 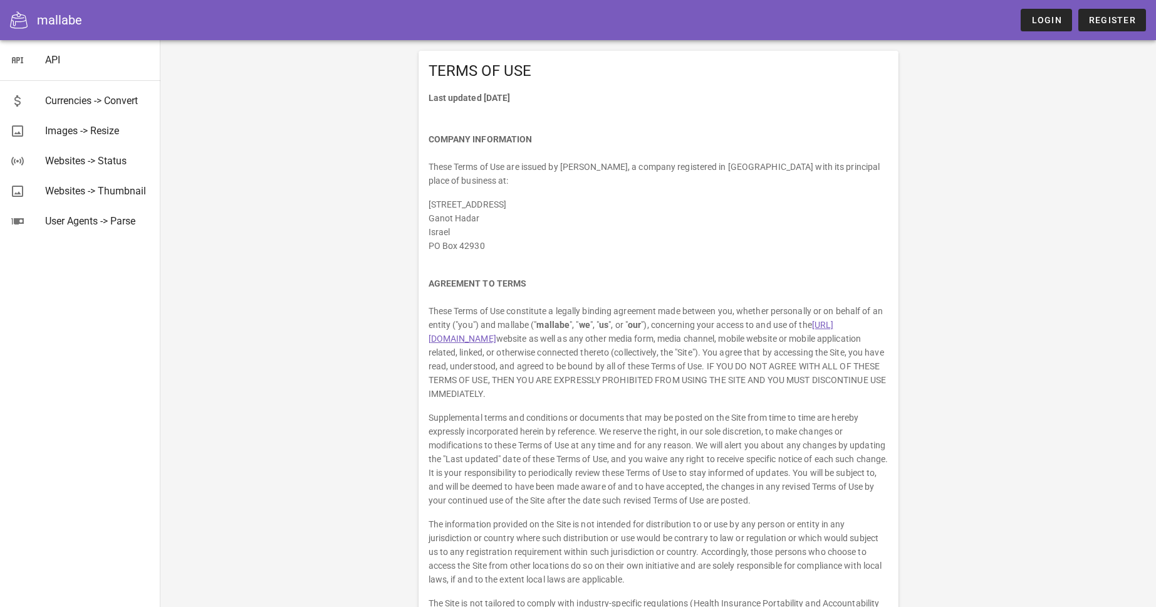 I want to click on strong: mallabe, so click(x=553, y=325).